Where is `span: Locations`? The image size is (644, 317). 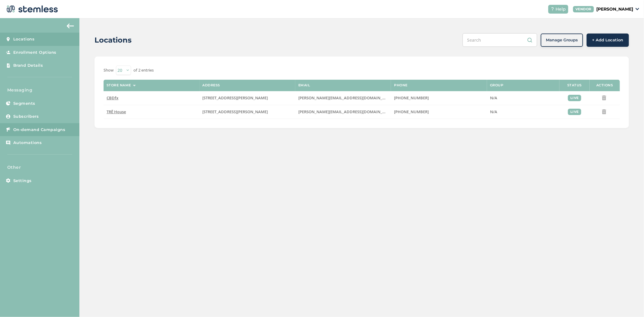
span: Locations is located at coordinates (24, 39).